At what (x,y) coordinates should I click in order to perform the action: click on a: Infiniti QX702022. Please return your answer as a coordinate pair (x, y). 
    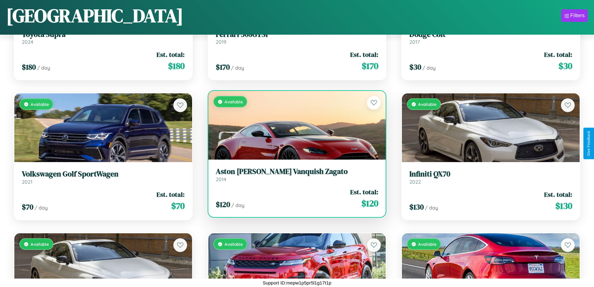
    Looking at the image, I should click on (491, 177).